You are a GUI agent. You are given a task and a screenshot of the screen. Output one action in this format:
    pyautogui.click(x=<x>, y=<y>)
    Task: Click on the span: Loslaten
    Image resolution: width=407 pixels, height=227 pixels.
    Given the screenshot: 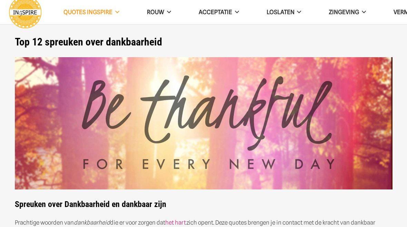 What is the action you would take?
    pyautogui.click(x=280, y=12)
    